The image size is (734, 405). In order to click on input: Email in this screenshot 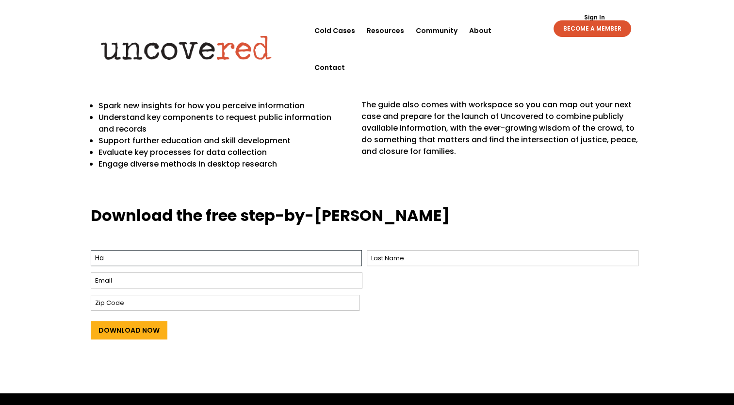, I will do `click(227, 280)`.